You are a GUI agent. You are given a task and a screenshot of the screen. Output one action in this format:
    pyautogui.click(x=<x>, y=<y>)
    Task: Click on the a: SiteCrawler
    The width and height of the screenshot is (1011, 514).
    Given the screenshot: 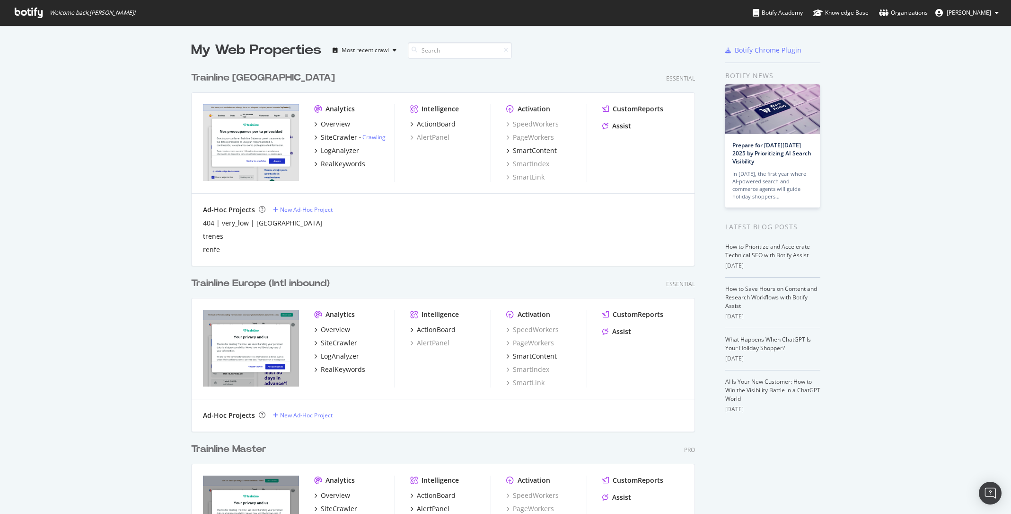 What is the action you would take?
    pyautogui.click(x=336, y=508)
    